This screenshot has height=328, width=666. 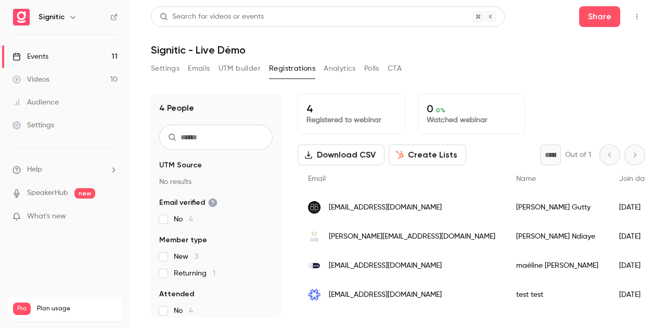 I want to click on a: SpeakerHub, so click(x=47, y=193).